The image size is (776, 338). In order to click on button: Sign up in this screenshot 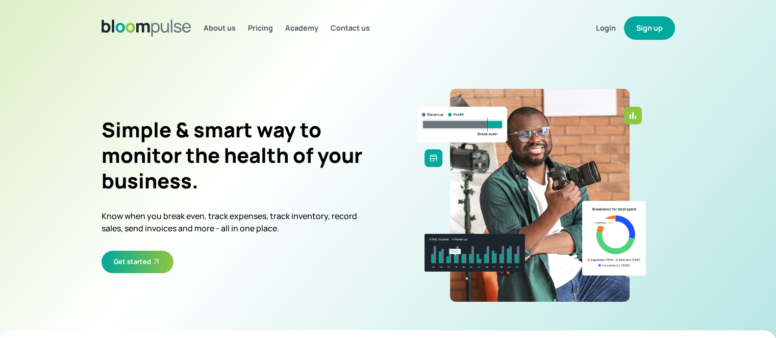, I will do `click(649, 28)`.